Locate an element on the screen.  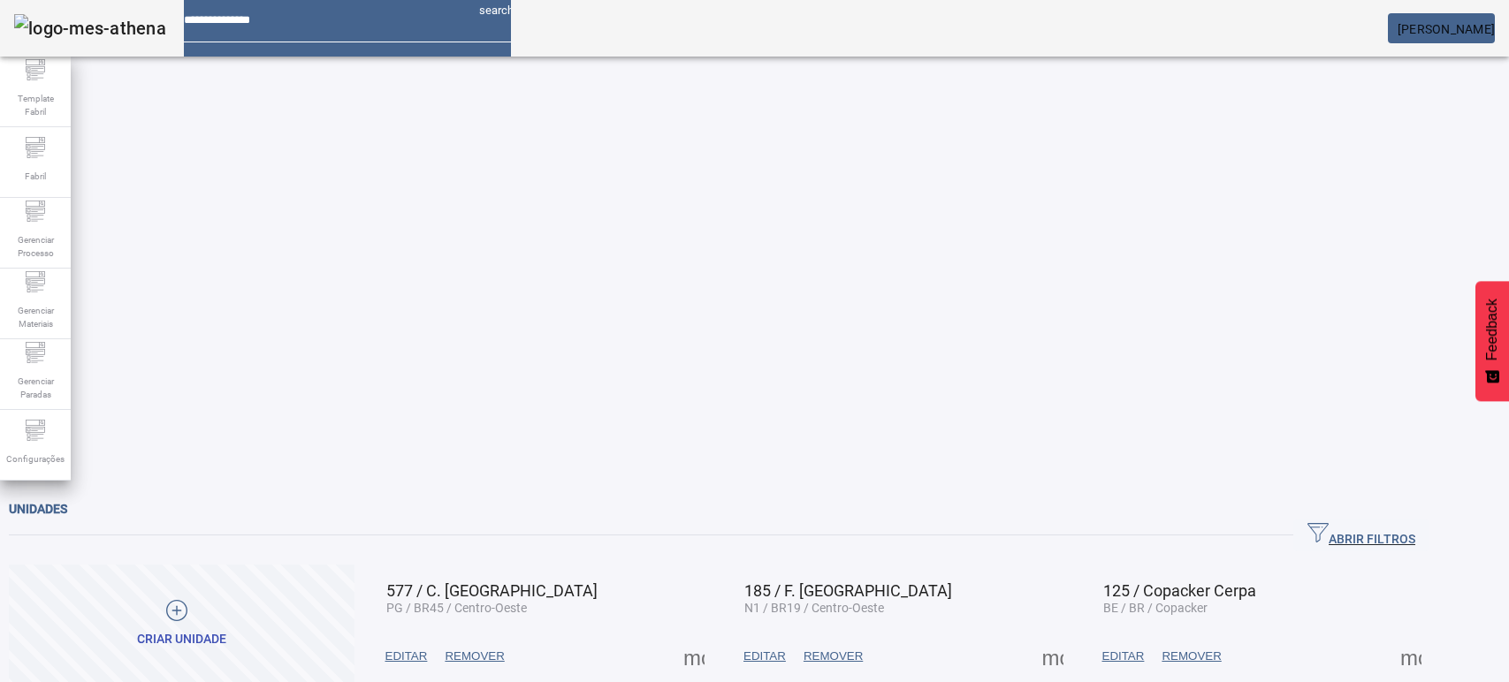
span: BE / BR / Copacker is located at coordinates (1155, 608).